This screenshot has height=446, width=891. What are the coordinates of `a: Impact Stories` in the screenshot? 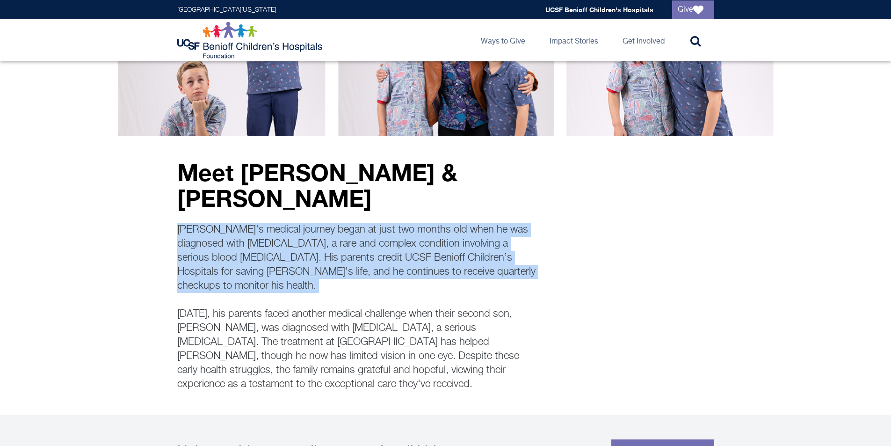 It's located at (574, 40).